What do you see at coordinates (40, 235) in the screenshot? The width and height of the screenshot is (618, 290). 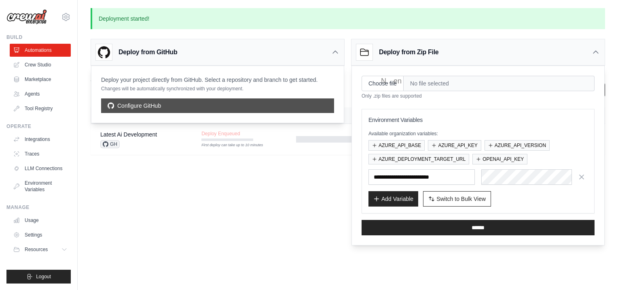 I see `a: Settings` at bounding box center [40, 235].